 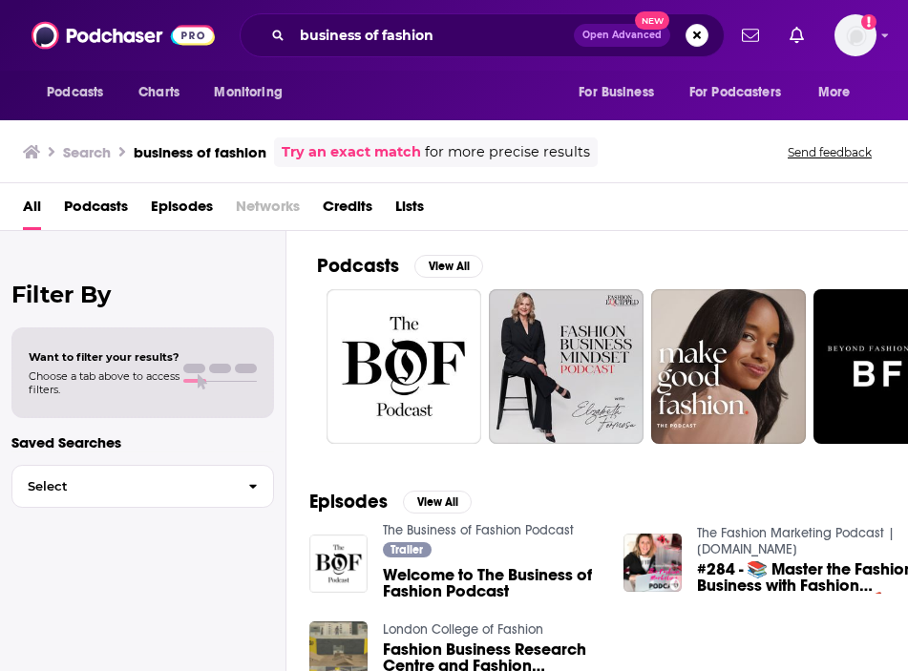 I want to click on span: Networks, so click(x=267, y=210).